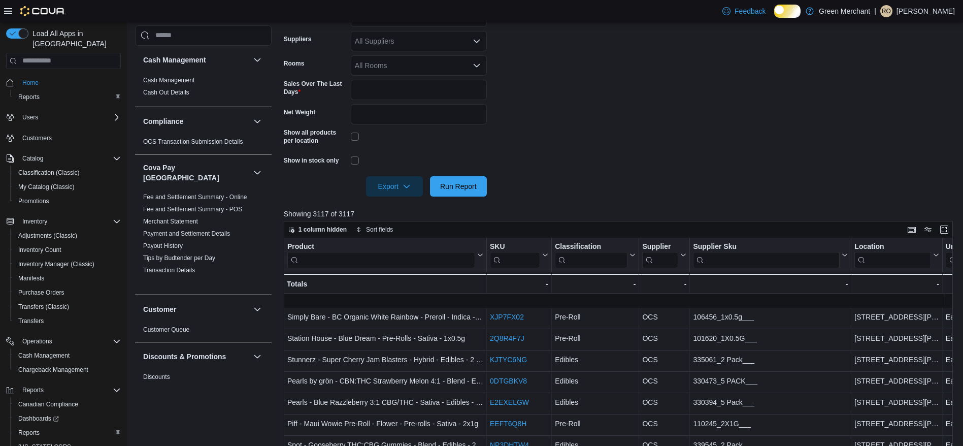 Image resolution: width=963 pixels, height=446 pixels. What do you see at coordinates (159, 309) in the screenshot?
I see `h3: Customer` at bounding box center [159, 309].